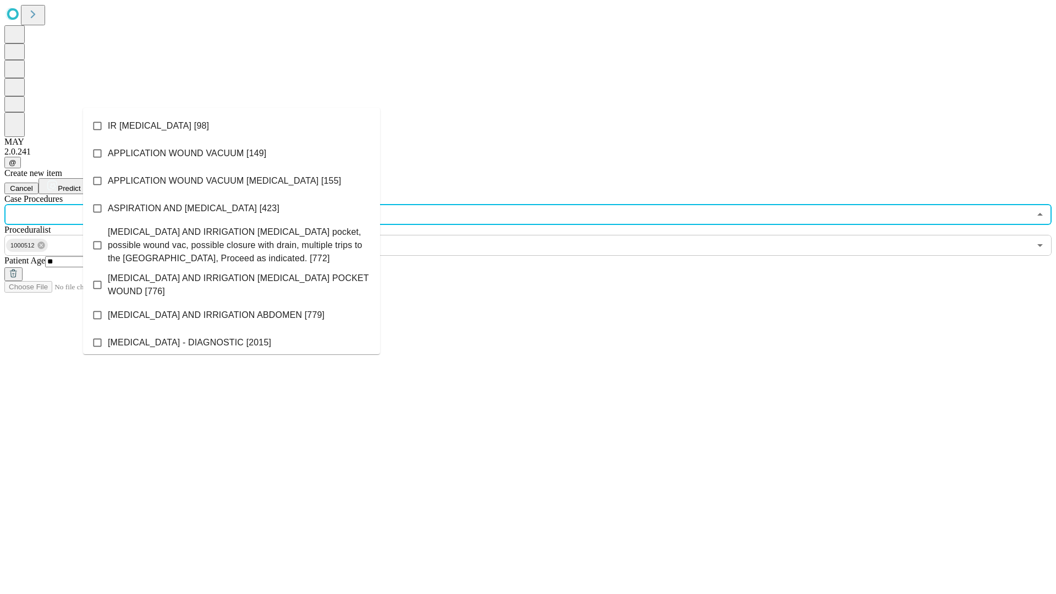 The image size is (1056, 594). Describe the element at coordinates (25, 260) in the screenshot. I see `span: Patient Age` at that location.